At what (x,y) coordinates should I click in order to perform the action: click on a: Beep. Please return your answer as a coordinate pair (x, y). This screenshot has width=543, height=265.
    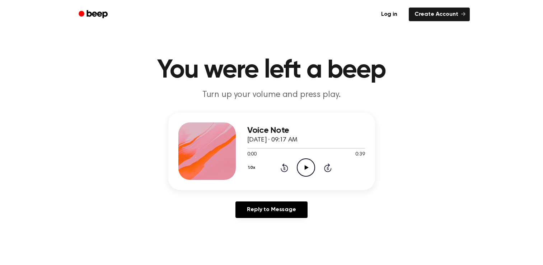
    Looking at the image, I should click on (94, 14).